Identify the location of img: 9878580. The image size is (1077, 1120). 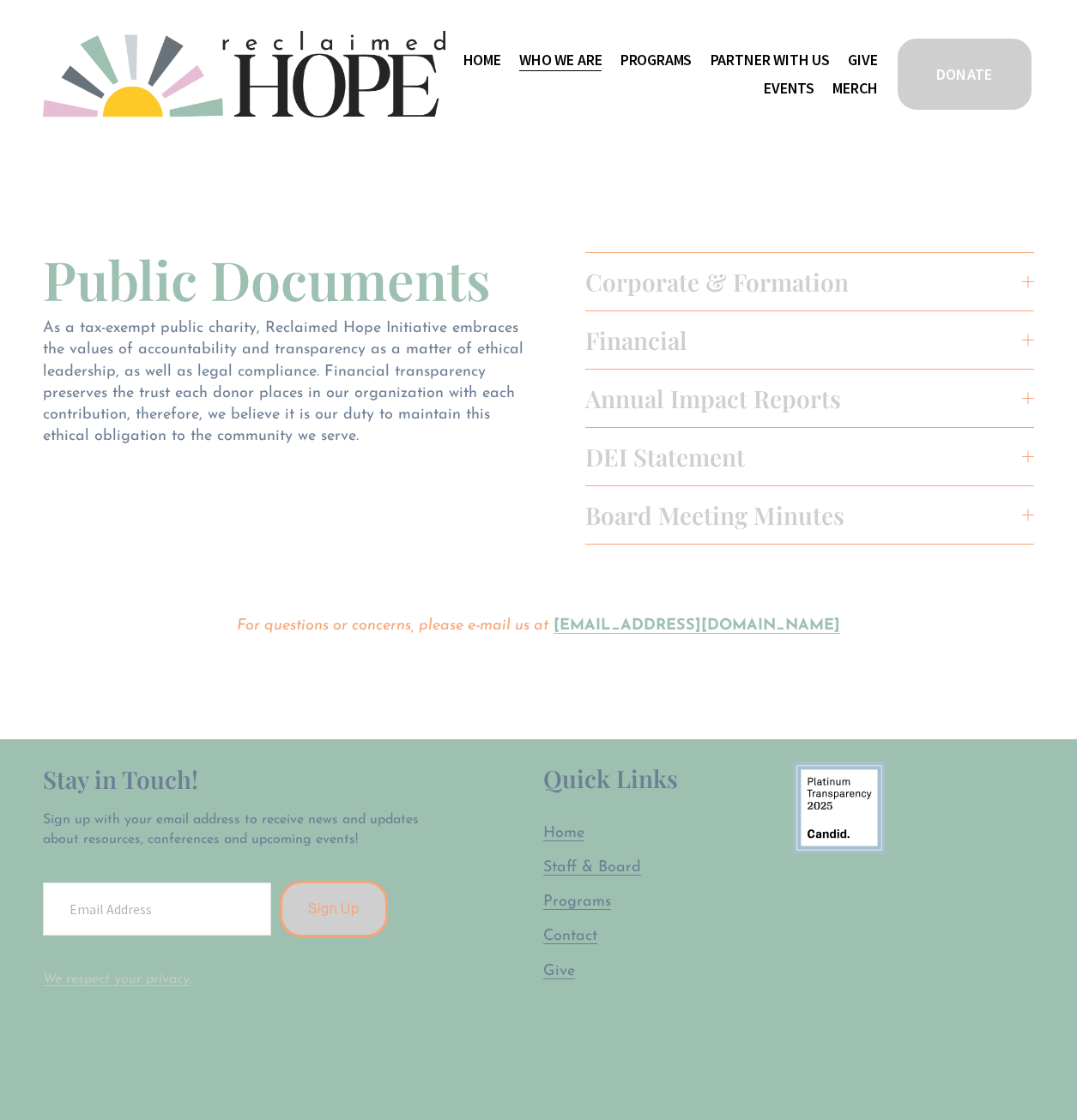
(839, 808).